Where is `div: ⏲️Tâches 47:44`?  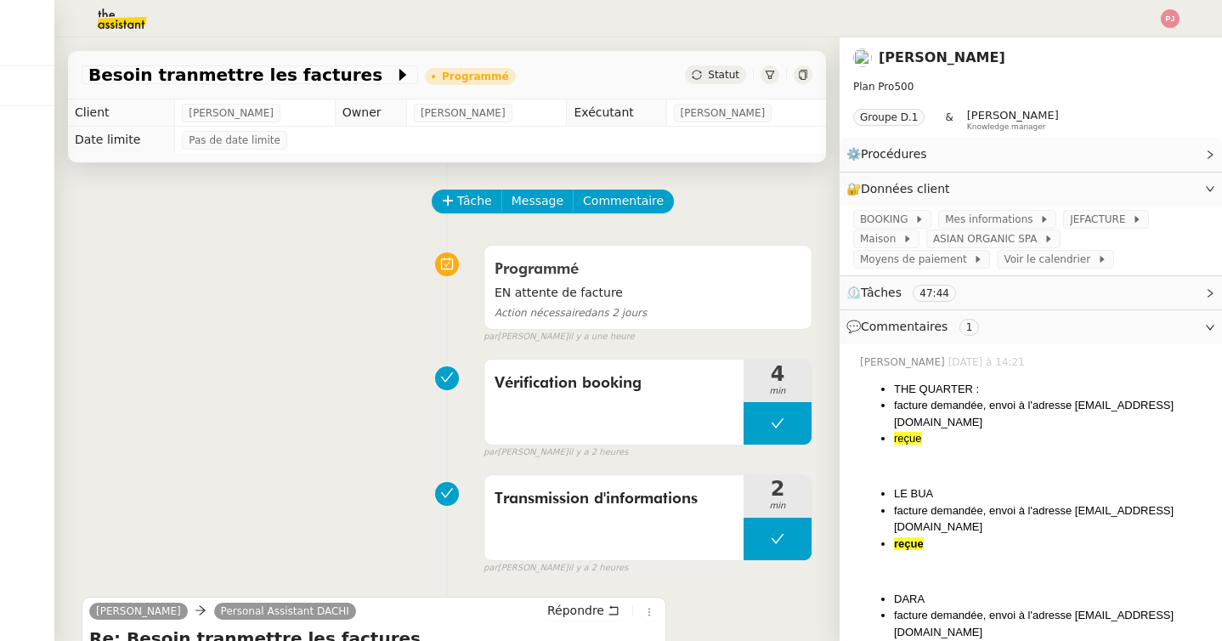
div: ⏲️Tâches 47:44 is located at coordinates (1031, 292).